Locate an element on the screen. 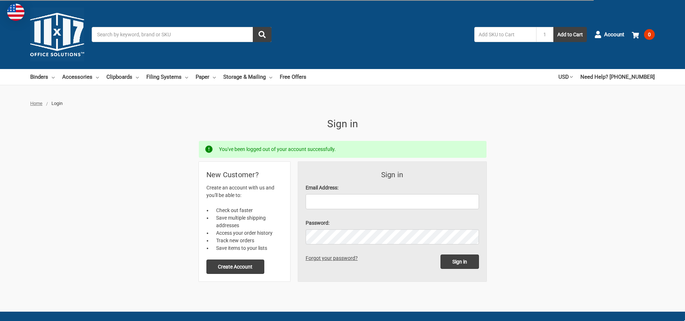 The height and width of the screenshot is (321, 685). span: 0 is located at coordinates (650, 35).